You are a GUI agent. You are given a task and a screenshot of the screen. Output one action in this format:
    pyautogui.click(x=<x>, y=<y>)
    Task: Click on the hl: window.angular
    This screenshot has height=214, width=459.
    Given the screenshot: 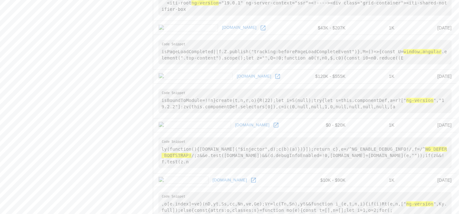 What is the action you would take?
    pyautogui.click(x=422, y=52)
    